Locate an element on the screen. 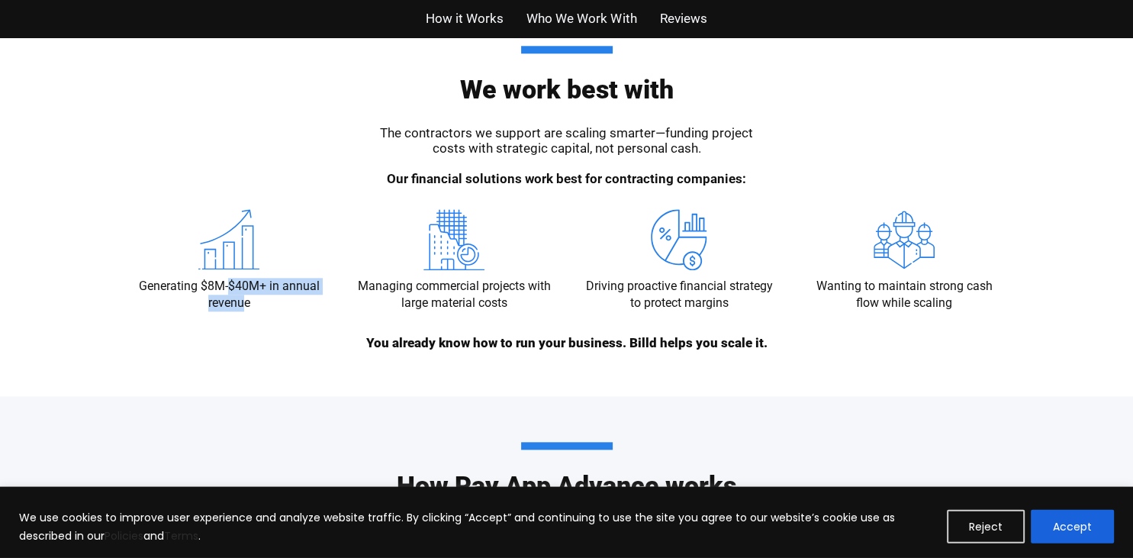  p: Generating $8M-$40M+ in annual revenue is located at coordinates (229, 295).